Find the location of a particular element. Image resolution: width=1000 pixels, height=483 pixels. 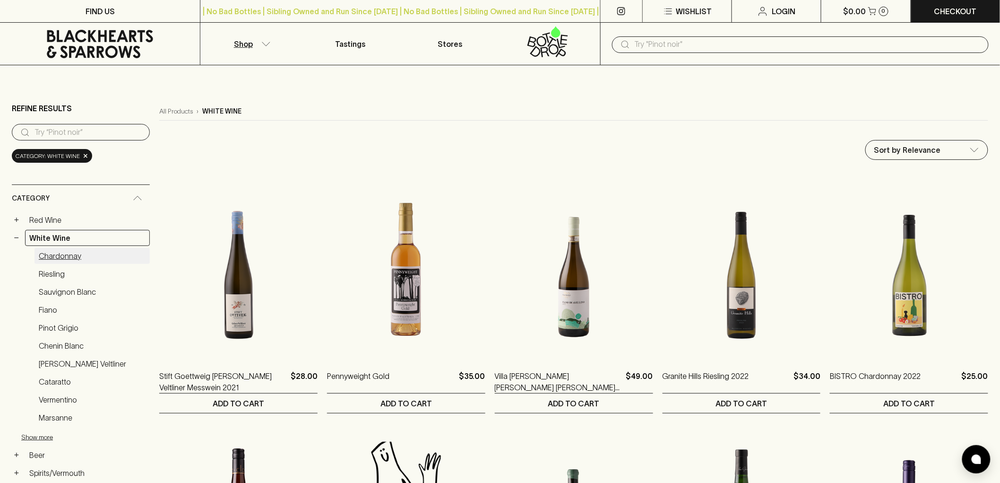

button: Shop is located at coordinates (250, 43).